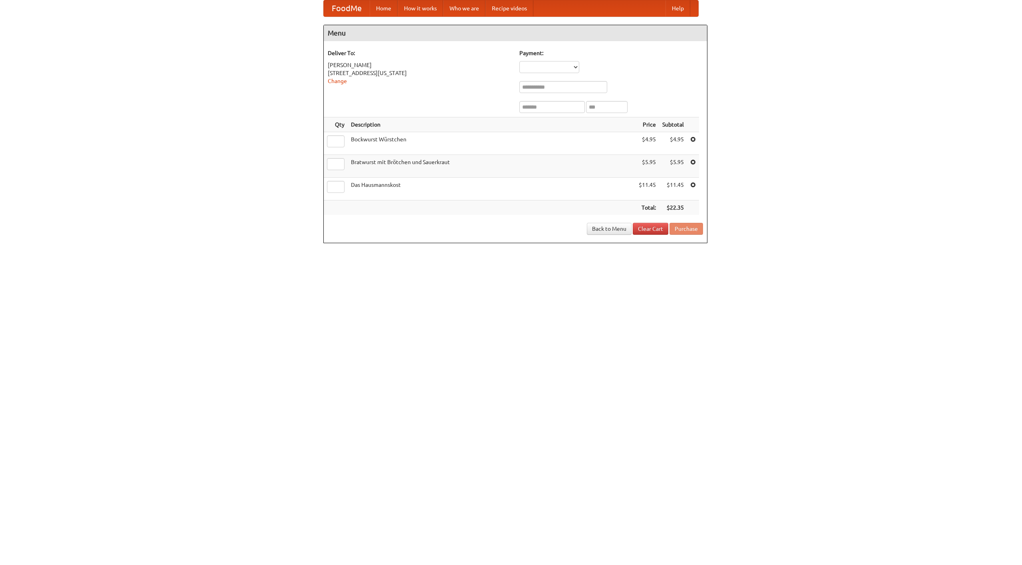 Image resolution: width=1022 pixels, height=565 pixels. What do you see at coordinates (337, 81) in the screenshot?
I see `a: Change` at bounding box center [337, 81].